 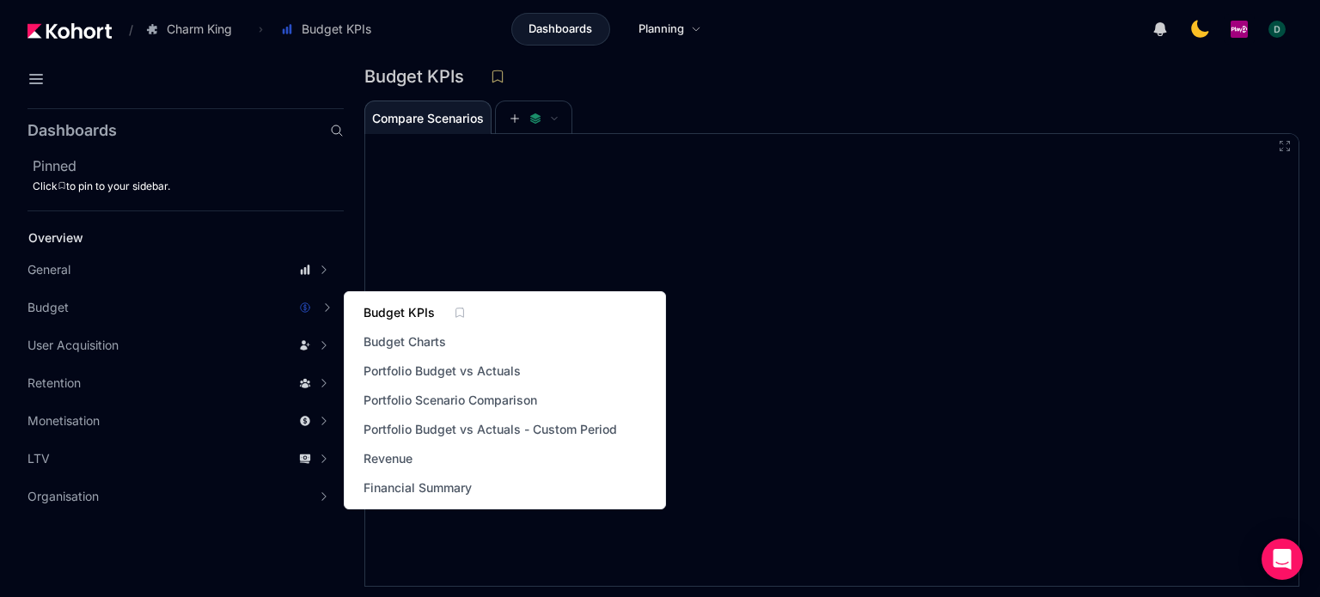 I want to click on img: logo_PlayQ_20230721100321046856.png, so click(x=1240, y=29).